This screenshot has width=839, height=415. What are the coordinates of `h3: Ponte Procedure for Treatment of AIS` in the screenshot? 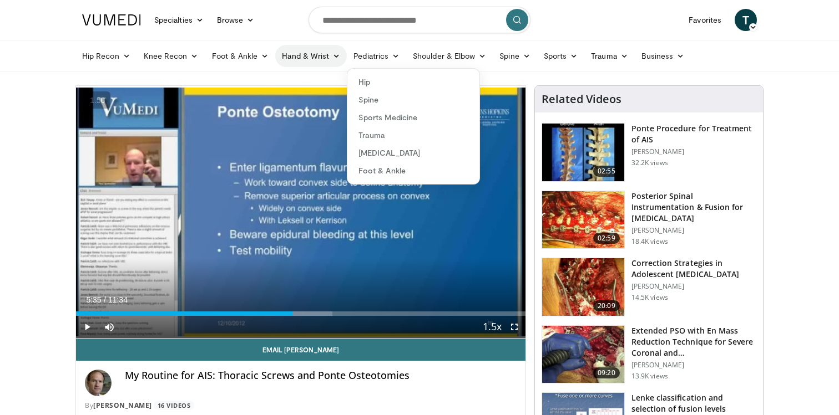 It's located at (693, 134).